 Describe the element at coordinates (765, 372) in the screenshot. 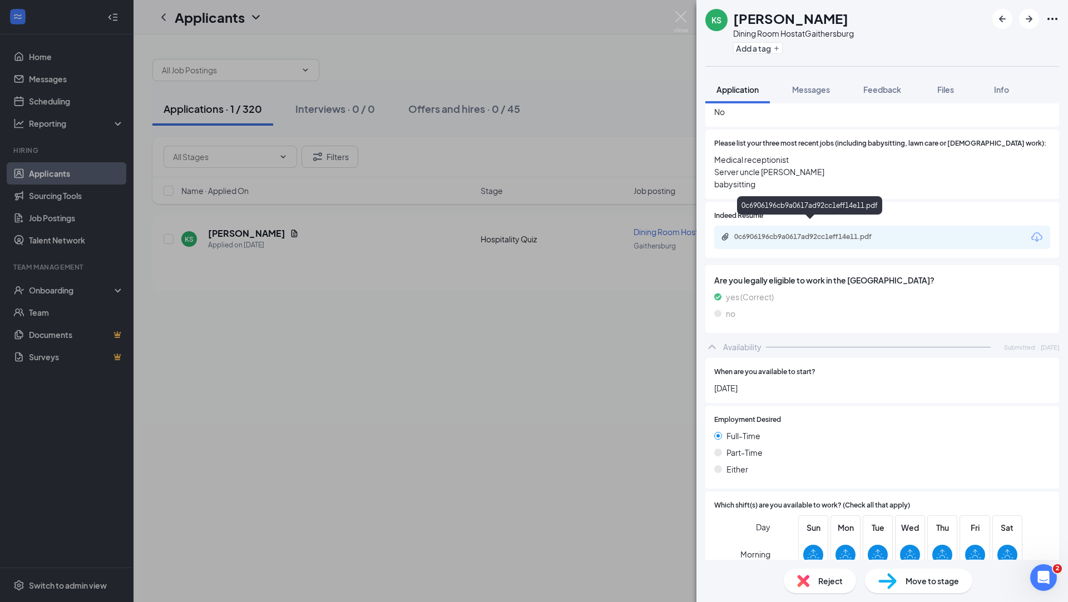

I see `span: When are you available to start?` at that location.